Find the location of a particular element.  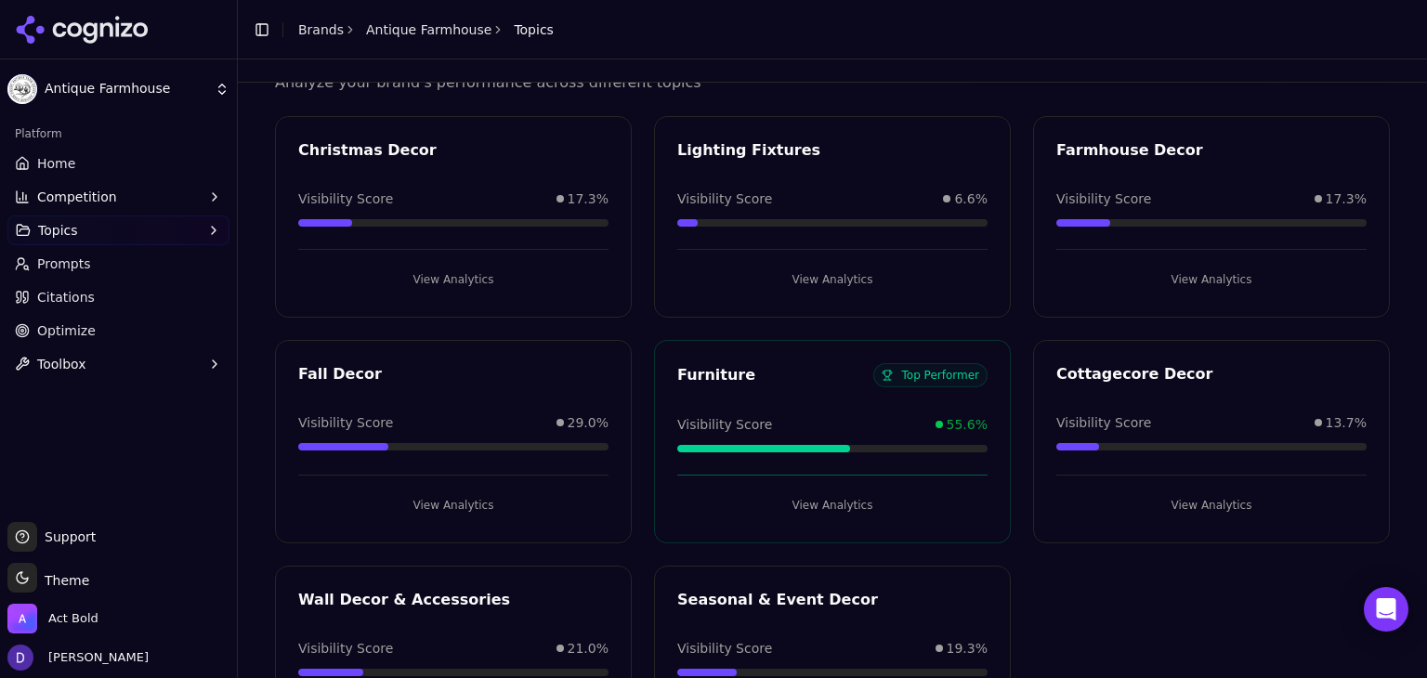

span: 6.6% is located at coordinates (971, 199).